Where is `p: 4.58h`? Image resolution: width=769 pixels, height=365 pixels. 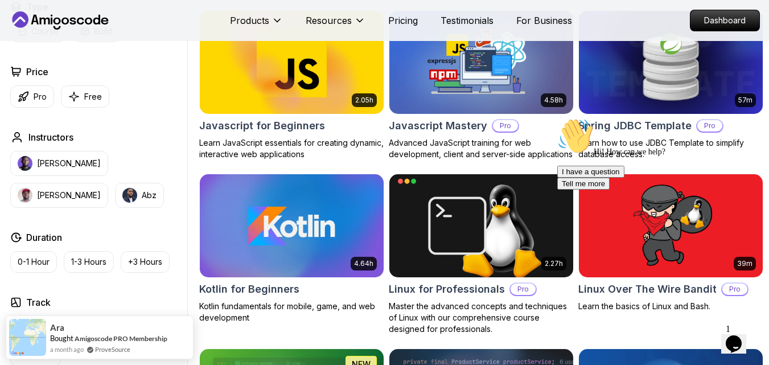 p: 4.58h is located at coordinates (554, 100).